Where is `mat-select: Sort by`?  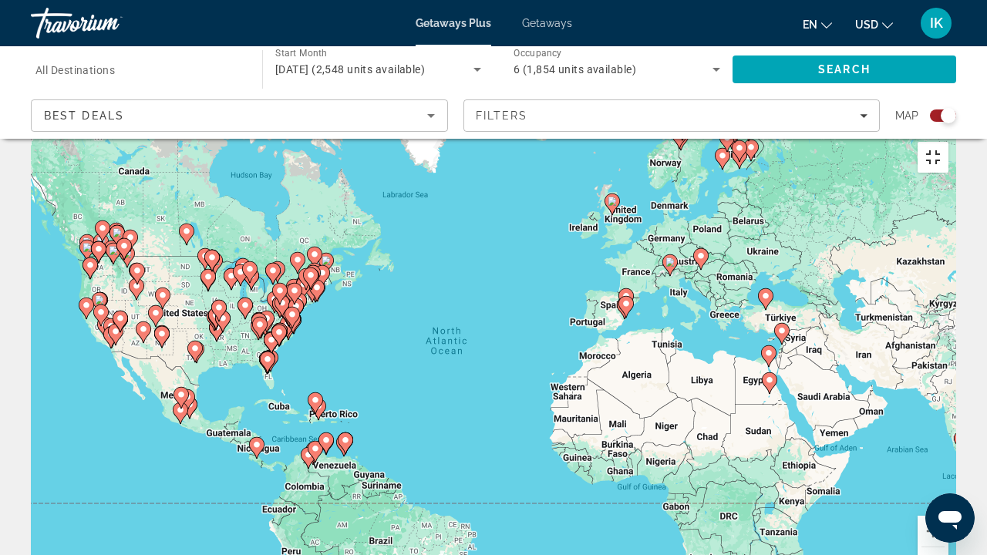
mat-select: Sort by is located at coordinates (239, 116).